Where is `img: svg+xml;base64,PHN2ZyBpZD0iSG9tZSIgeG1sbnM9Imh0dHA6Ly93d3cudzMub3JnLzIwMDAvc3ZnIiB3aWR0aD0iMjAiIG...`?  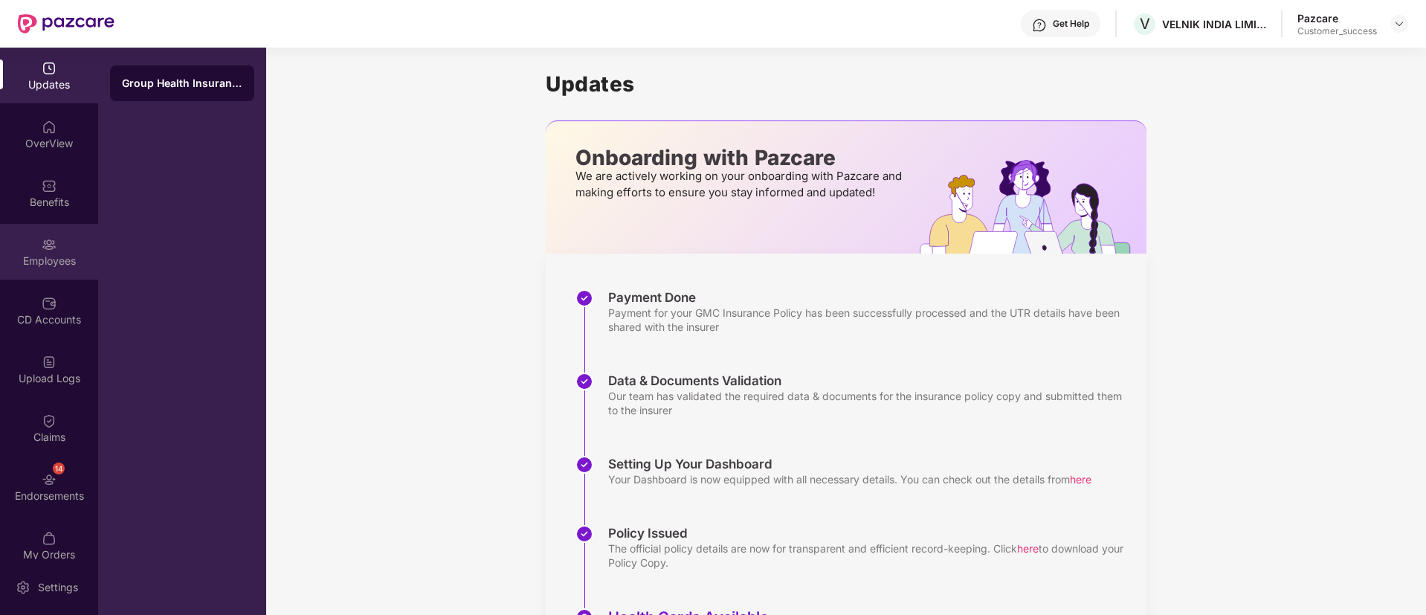
img: svg+xml;base64,PHN2ZyBpZD0iSG9tZSIgeG1sbnM9Imh0dHA6Ly93d3cudzMub3JnLzIwMDAvc3ZnIiB3aWR0aD0iMjAiIG... is located at coordinates (49, 127).